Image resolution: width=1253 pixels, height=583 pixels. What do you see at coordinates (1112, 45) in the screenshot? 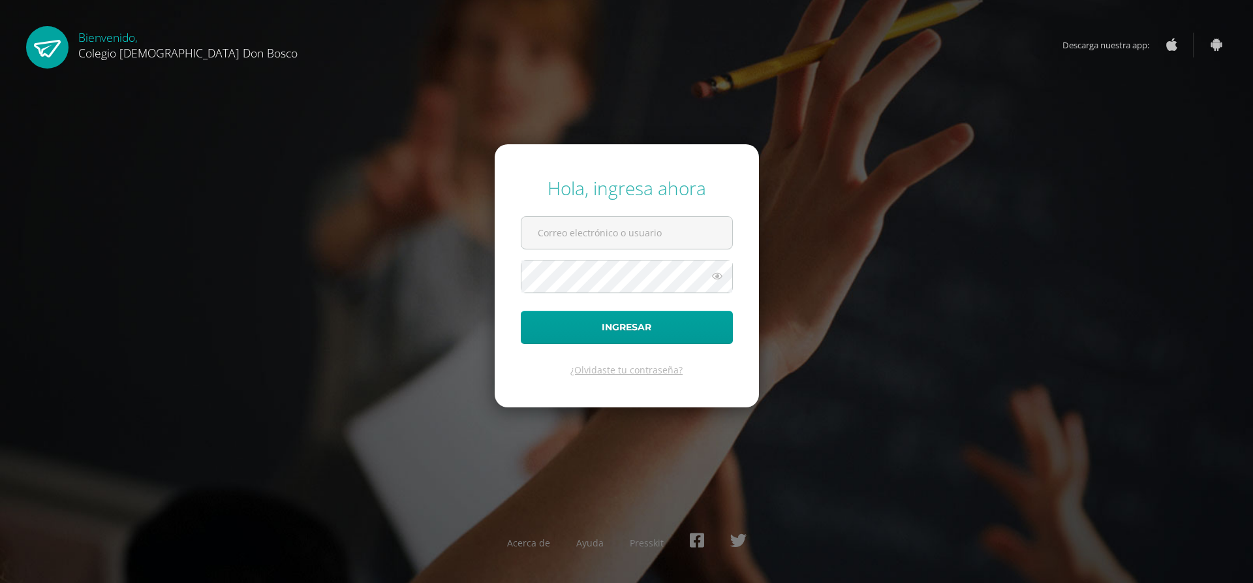
I see `span: Descarga nuestra app:` at bounding box center [1112, 45].